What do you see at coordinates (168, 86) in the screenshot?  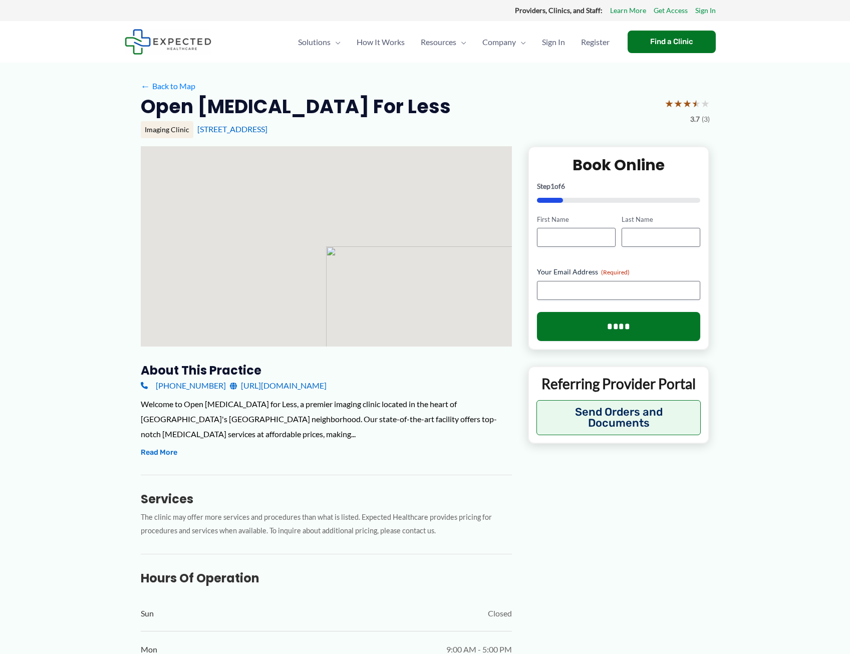 I see `a: ←Back to Map` at bounding box center [168, 86].